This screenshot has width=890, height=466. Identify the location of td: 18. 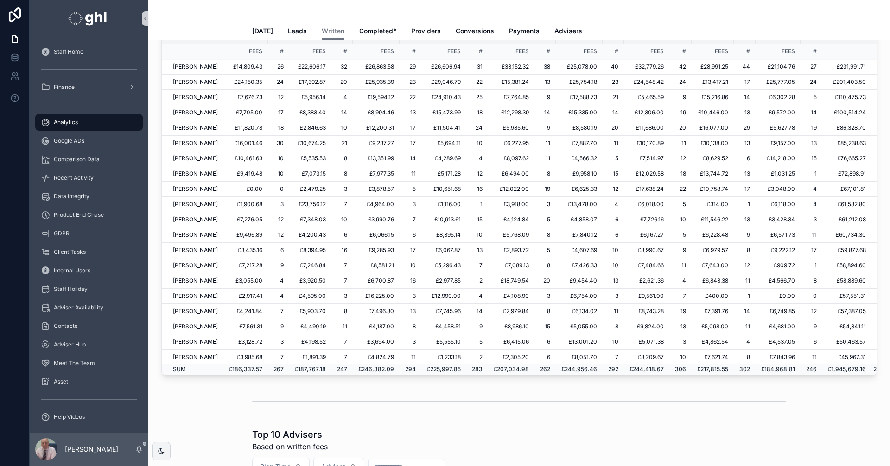
(680, 174).